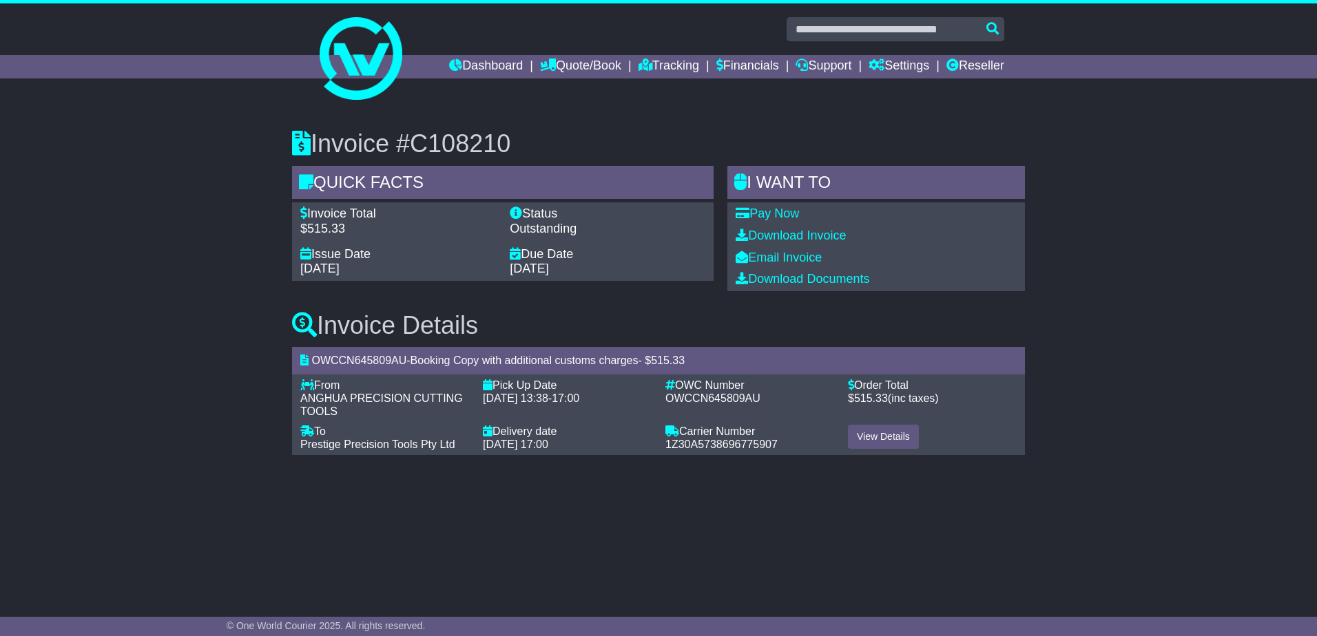 This screenshot has height=636, width=1317. I want to click on div: $515.33, so click(398, 229).